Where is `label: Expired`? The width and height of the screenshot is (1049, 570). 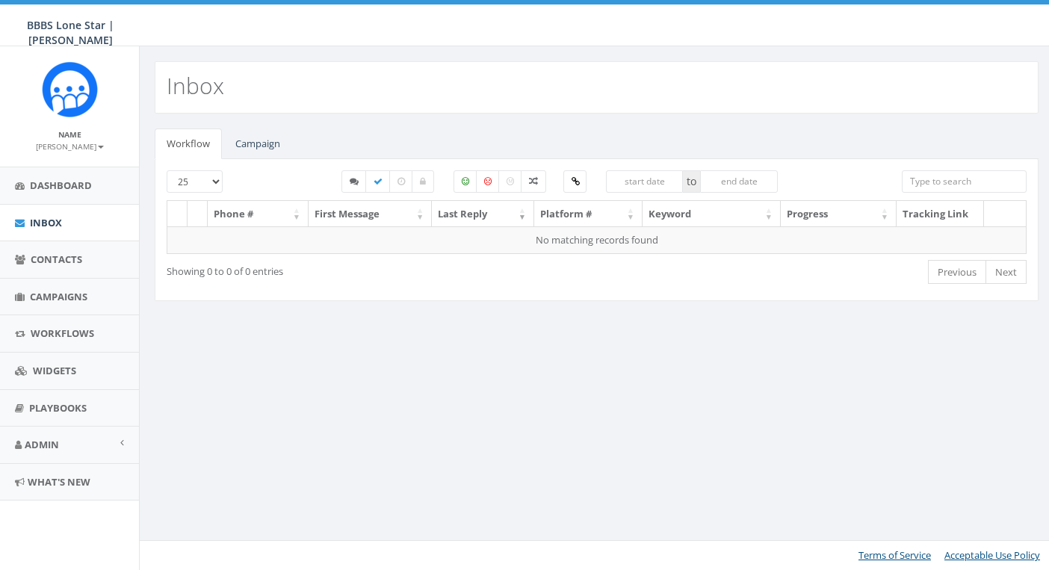 label: Expired is located at coordinates (401, 182).